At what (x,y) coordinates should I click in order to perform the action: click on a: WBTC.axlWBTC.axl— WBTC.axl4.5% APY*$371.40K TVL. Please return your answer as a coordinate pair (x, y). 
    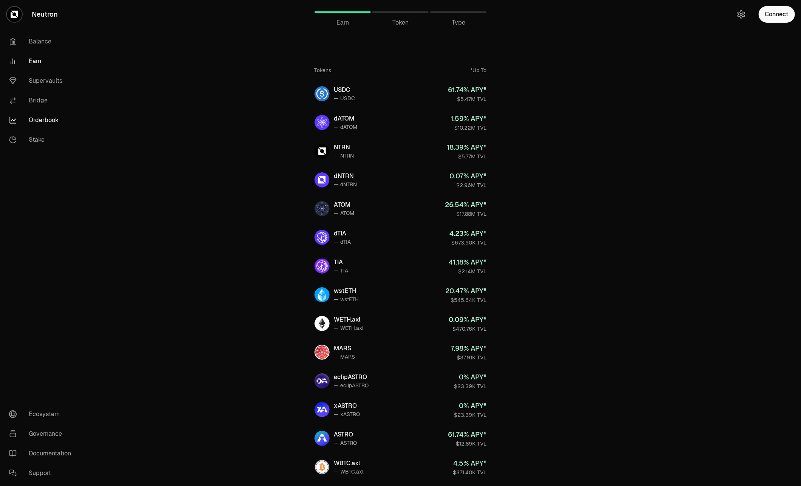
    Looking at the image, I should click on (400, 467).